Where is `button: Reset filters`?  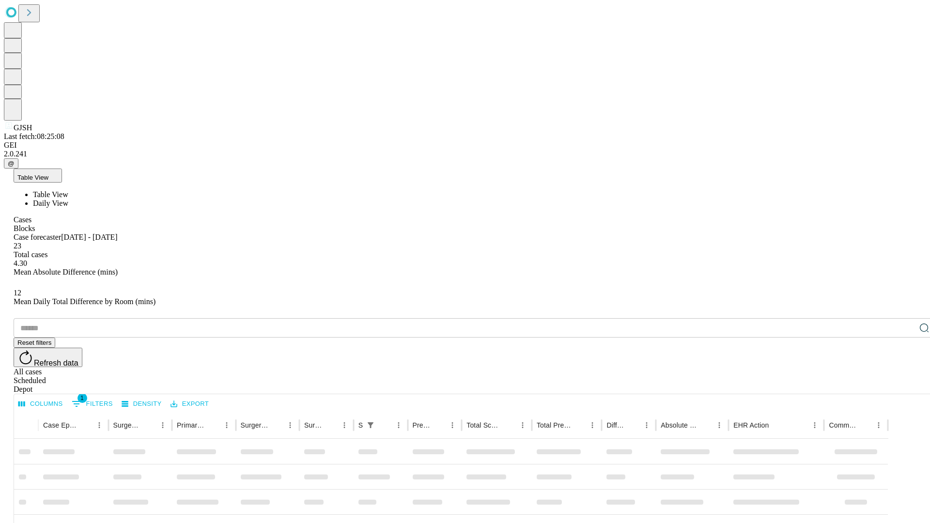 button: Reset filters is located at coordinates (34, 343).